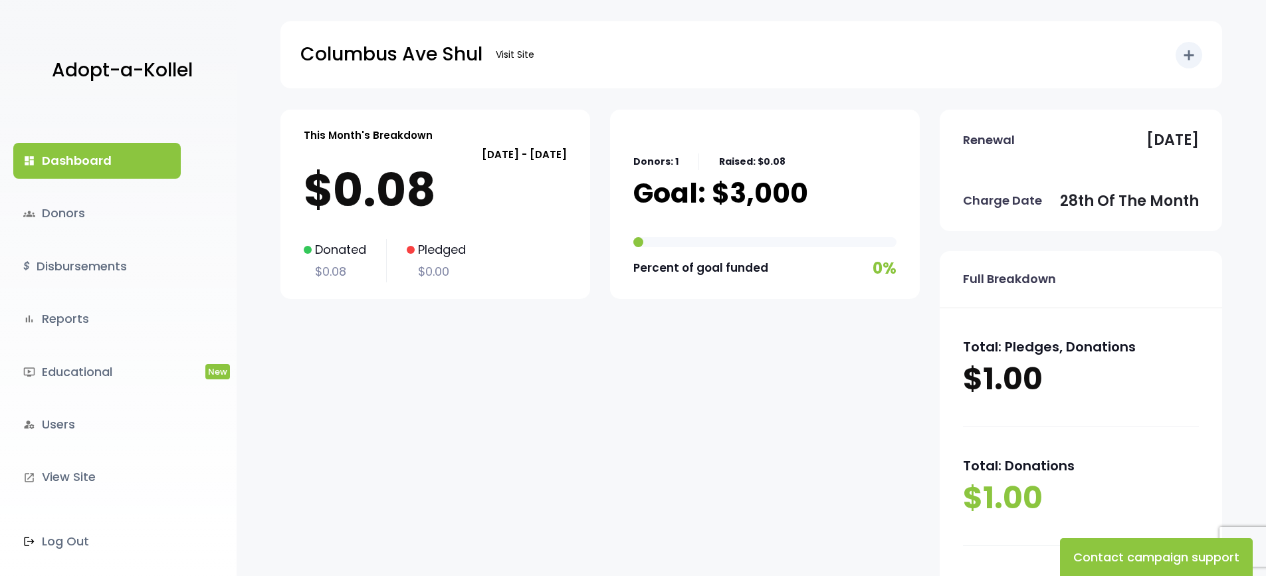 The image size is (1266, 576). Describe the element at coordinates (29, 425) in the screenshot. I see `i: manage_accounts` at that location.